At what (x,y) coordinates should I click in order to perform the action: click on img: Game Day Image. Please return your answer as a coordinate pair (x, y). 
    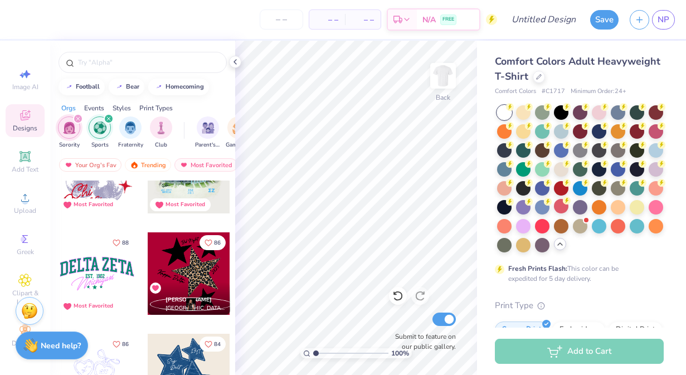
    Looking at the image, I should click on (238, 128).